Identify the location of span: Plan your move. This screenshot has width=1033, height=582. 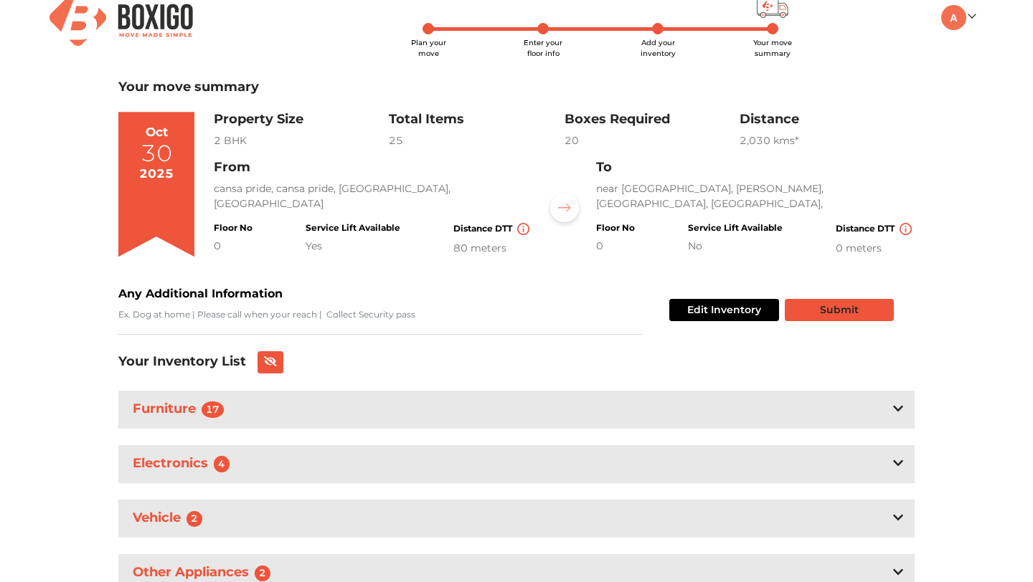
(428, 48).